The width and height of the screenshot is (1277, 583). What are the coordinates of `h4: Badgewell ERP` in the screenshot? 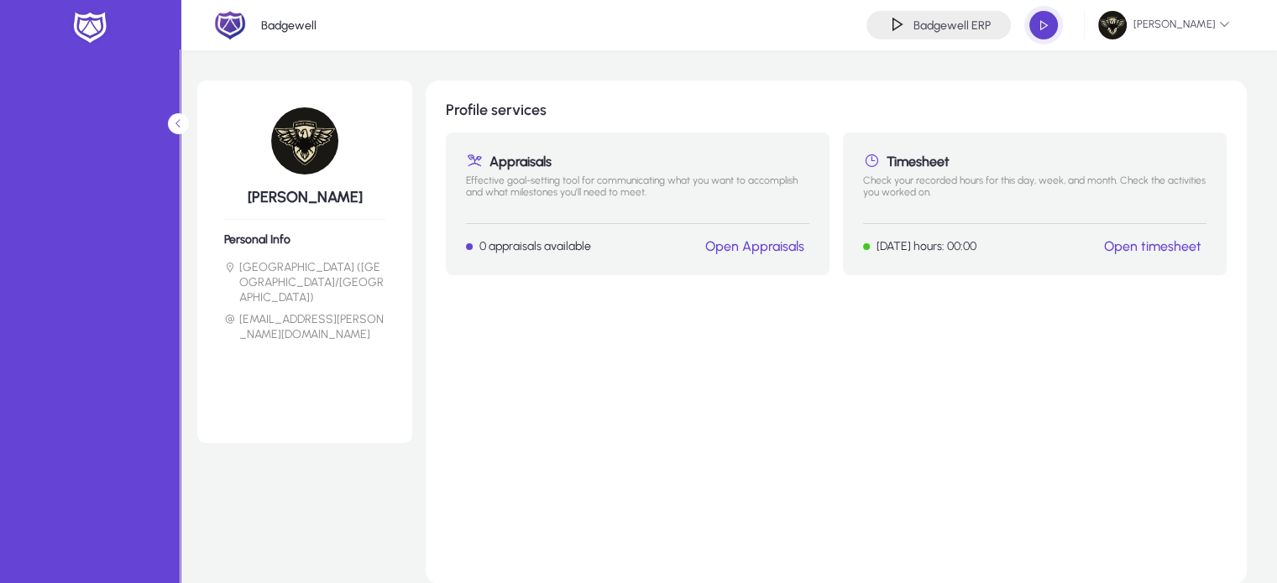 It's located at (952, 25).